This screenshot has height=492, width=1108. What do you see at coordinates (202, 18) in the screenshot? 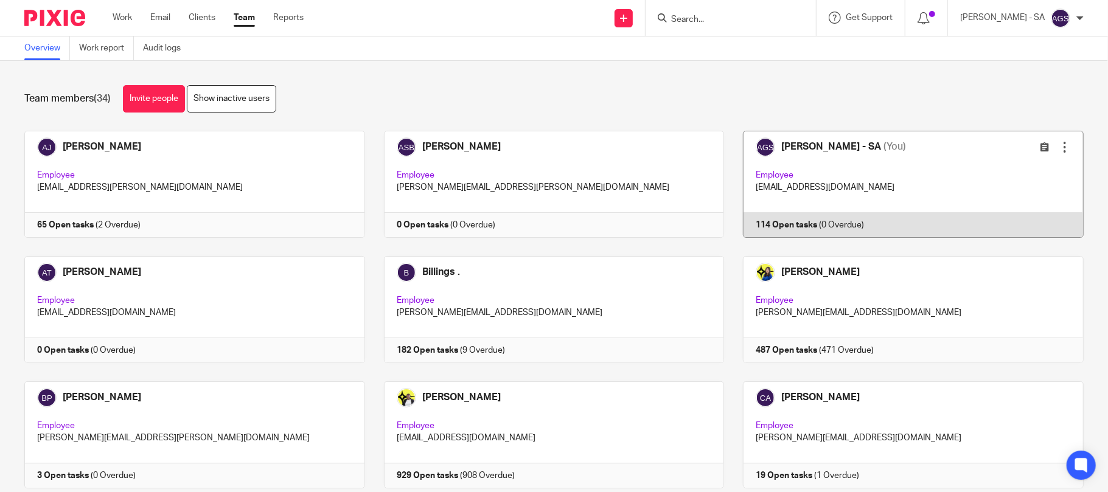
I see `a: Clients` at bounding box center [202, 18].